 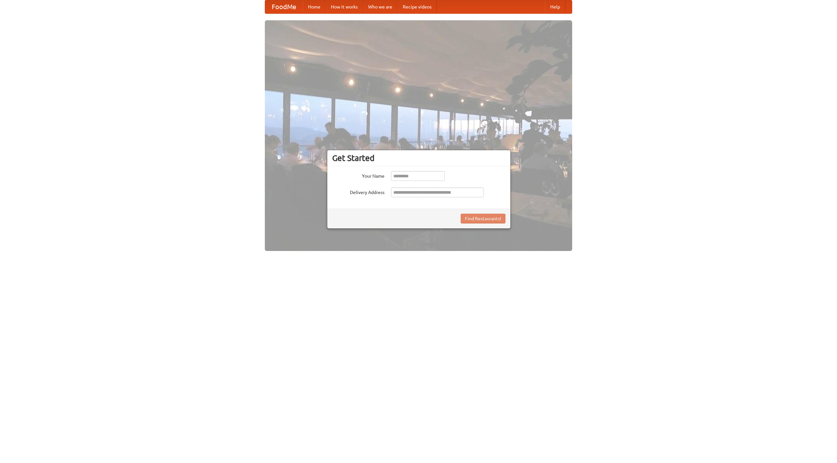 I want to click on a: How it works, so click(x=344, y=7).